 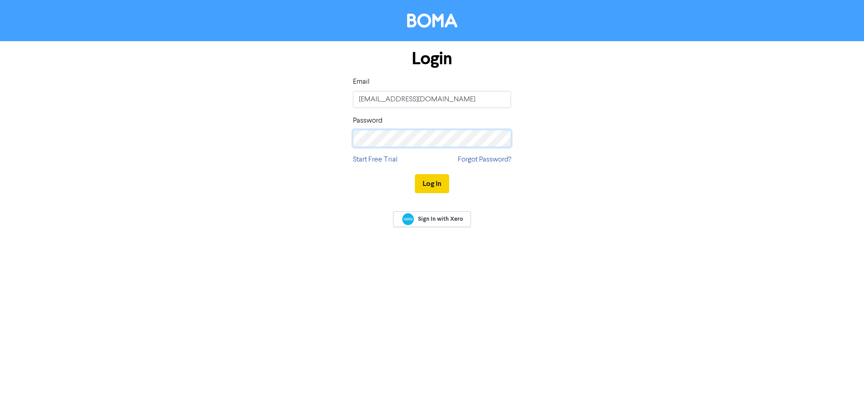 What do you see at coordinates (441, 219) in the screenshot?
I see `span: Sign In with Xero` at bounding box center [441, 219].